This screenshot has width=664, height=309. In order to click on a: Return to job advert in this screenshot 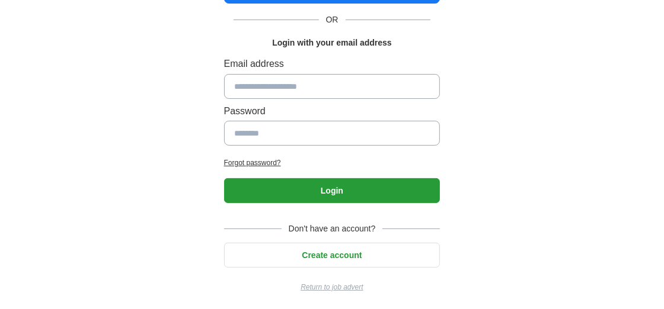, I will do `click(332, 287)`.